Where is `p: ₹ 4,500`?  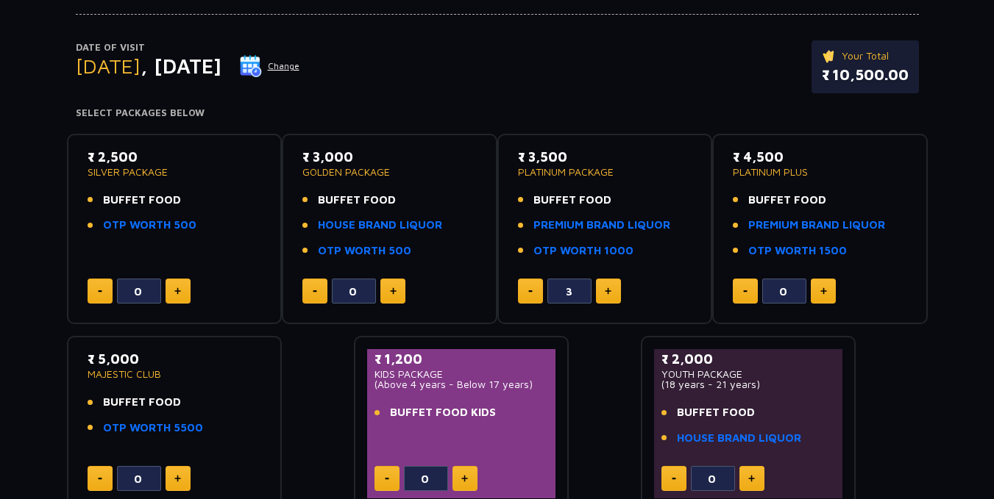 p: ₹ 4,500 is located at coordinates (819, 157).